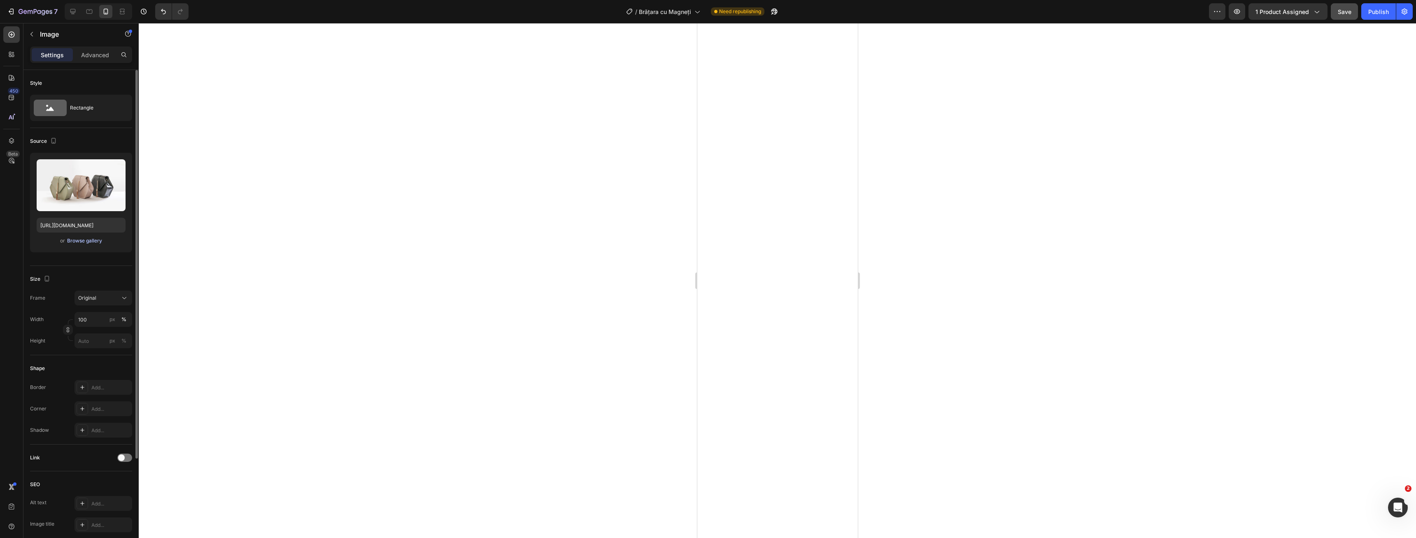 Image resolution: width=1416 pixels, height=538 pixels. I want to click on span: 1 product assigned, so click(1282, 12).